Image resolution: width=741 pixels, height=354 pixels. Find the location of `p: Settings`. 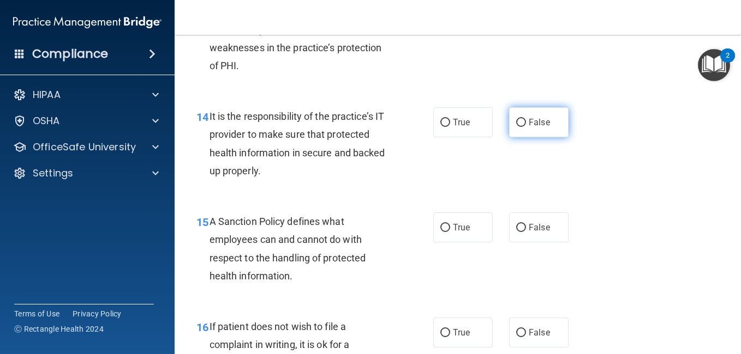

p: Settings is located at coordinates (53, 173).